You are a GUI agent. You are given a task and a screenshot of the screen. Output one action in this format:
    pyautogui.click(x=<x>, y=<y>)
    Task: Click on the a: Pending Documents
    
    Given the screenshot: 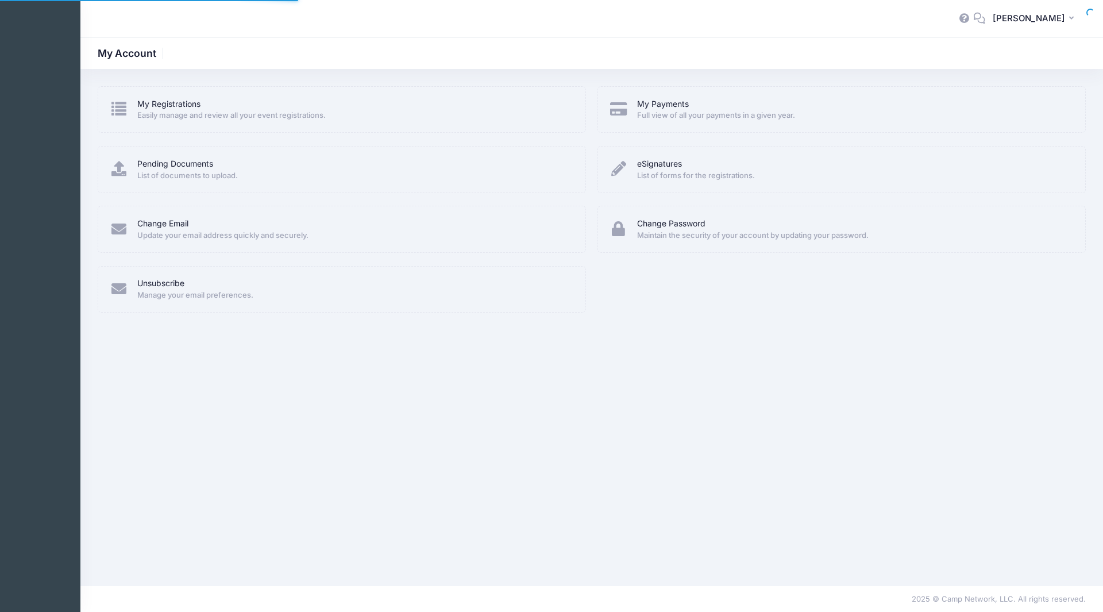 What is the action you would take?
    pyautogui.click(x=175, y=164)
    